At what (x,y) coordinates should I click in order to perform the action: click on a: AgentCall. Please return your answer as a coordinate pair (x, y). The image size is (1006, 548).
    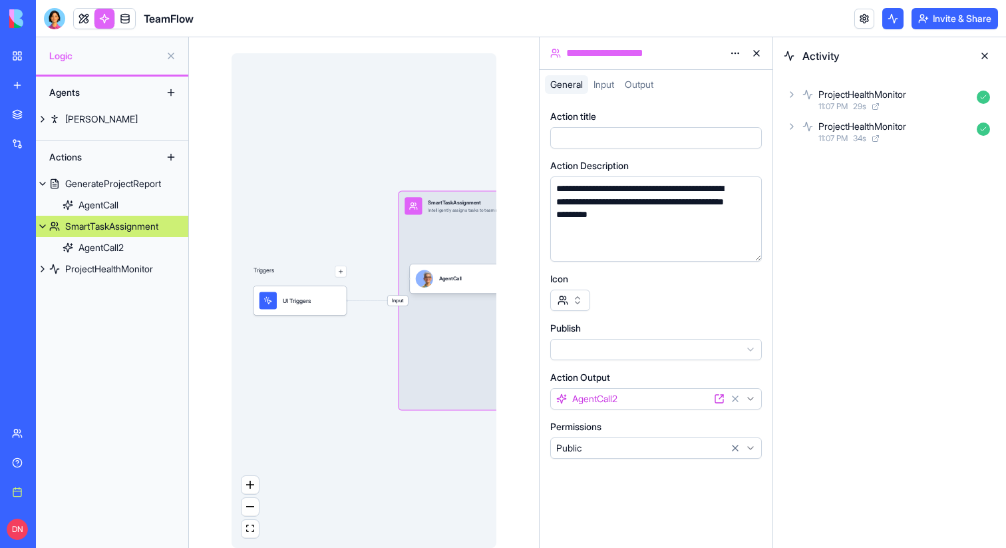
    Looking at the image, I should click on (112, 205).